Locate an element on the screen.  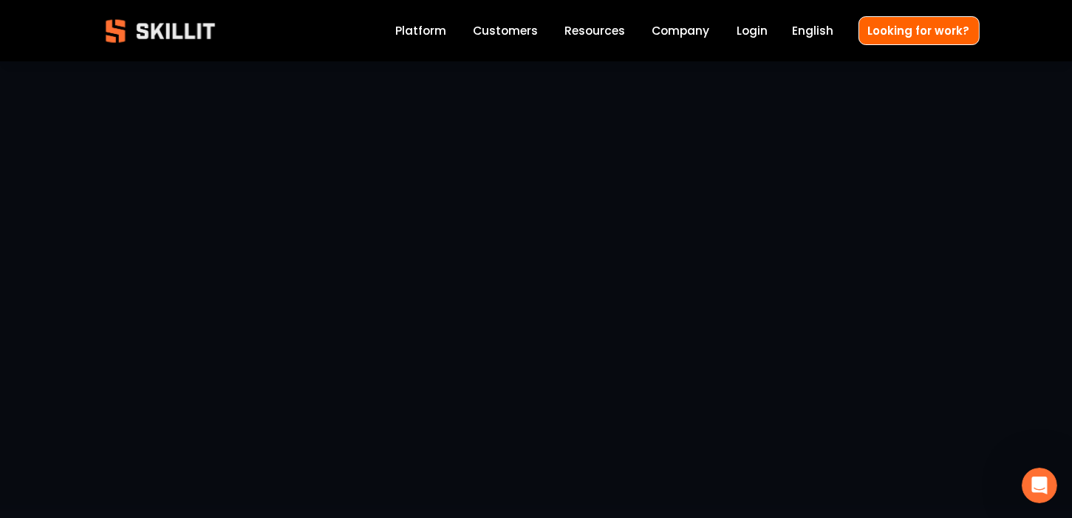
a: Looking for work? is located at coordinates (919, 30).